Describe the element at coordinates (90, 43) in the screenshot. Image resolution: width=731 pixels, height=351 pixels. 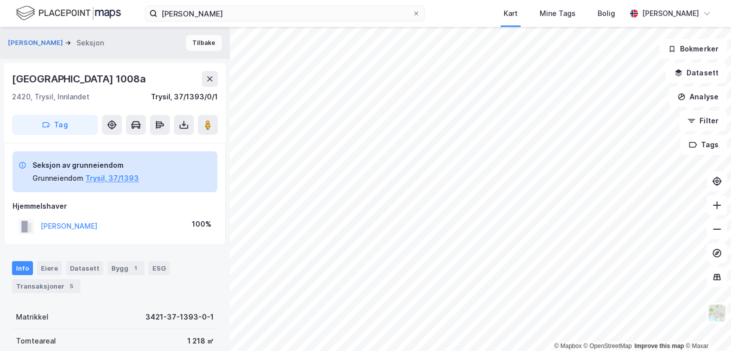
I see `div: Seksjon` at that location.